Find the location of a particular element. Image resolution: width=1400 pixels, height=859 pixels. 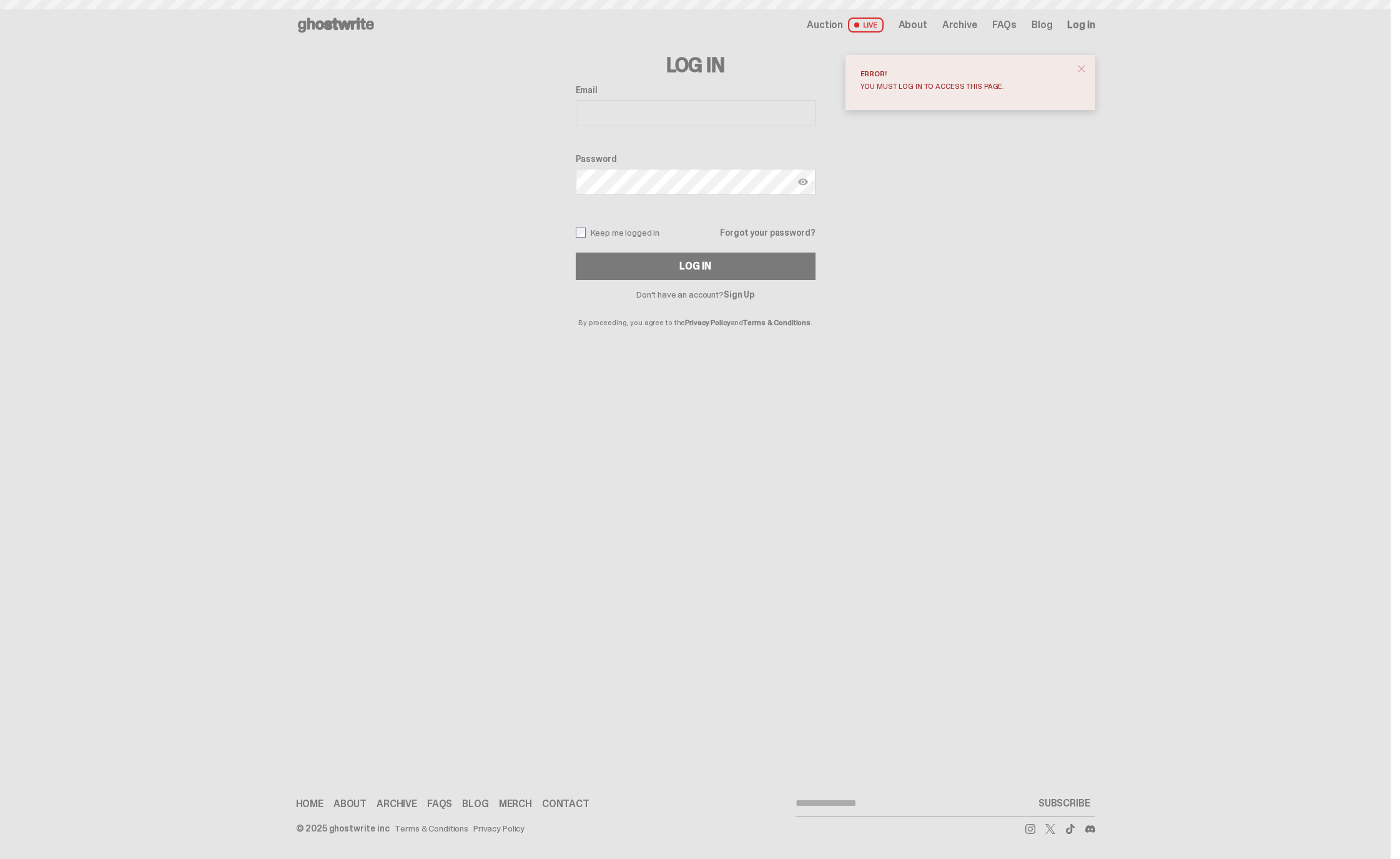

a: Forgot your password? is located at coordinates (767, 233).